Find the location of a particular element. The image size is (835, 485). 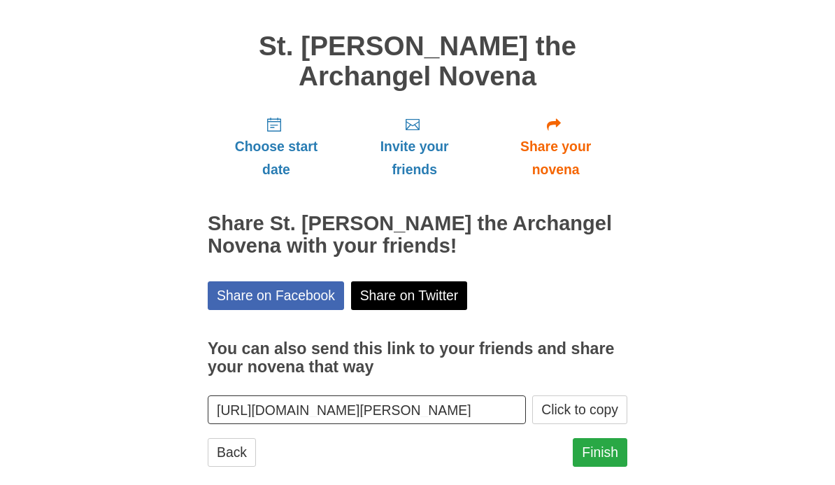

a: Invite your friends is located at coordinates (414, 146).